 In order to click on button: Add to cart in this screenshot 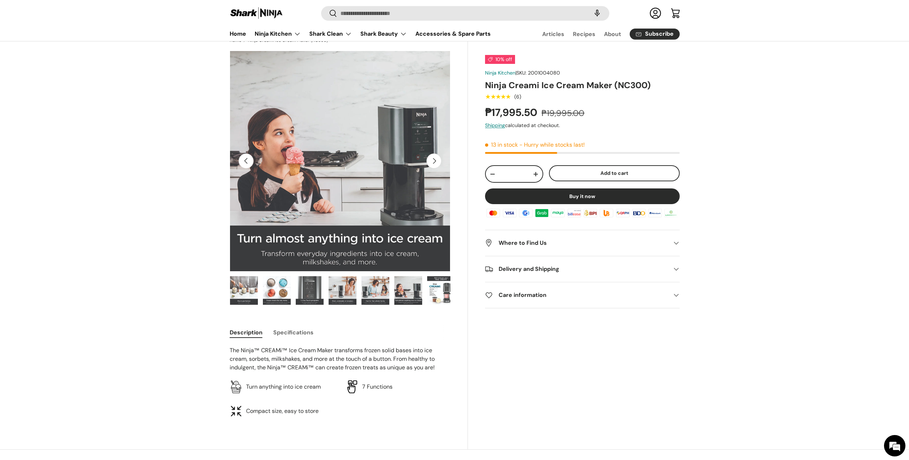, I will do `click(614, 173)`.